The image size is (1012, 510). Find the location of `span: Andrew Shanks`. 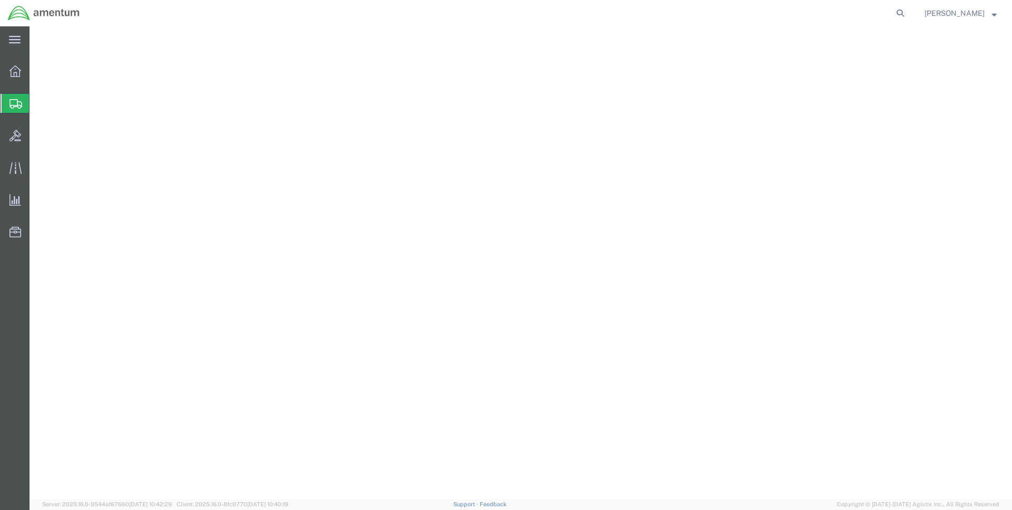

span: Andrew Shanks is located at coordinates (955, 13).